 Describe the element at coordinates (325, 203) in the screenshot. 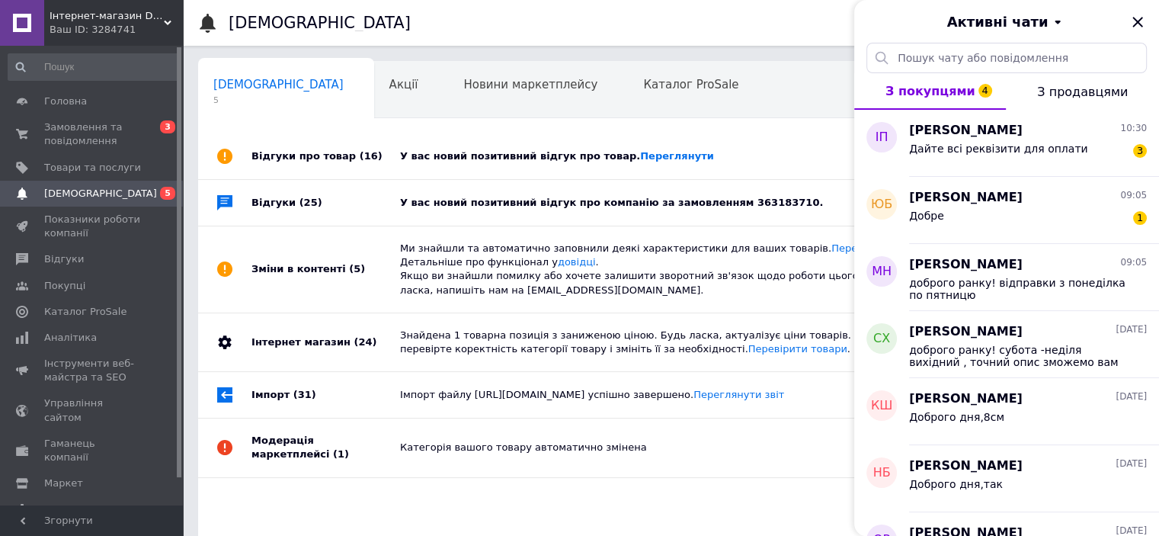

I see `div: Відгуки` at that location.